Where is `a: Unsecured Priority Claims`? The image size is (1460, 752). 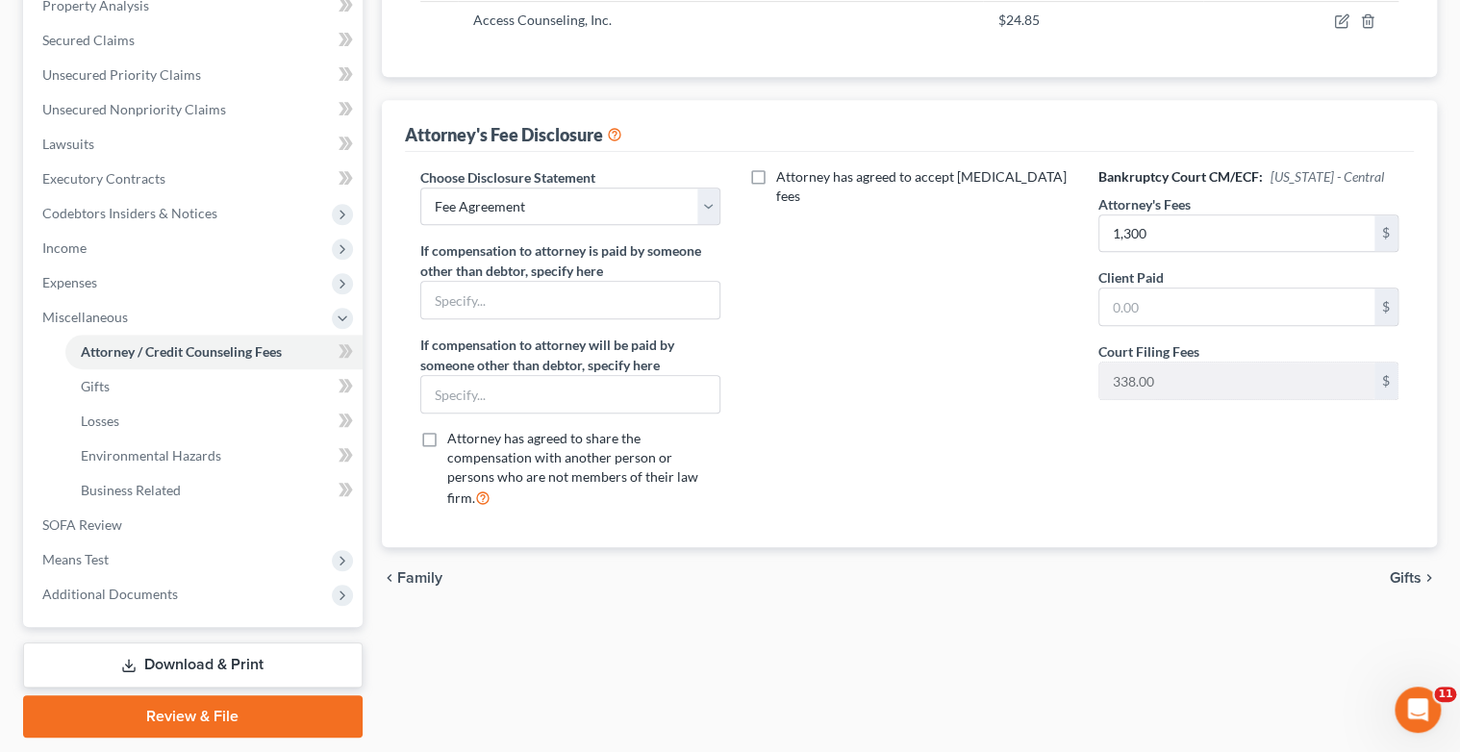
a: Unsecured Priority Claims is located at coordinates (194, 75).